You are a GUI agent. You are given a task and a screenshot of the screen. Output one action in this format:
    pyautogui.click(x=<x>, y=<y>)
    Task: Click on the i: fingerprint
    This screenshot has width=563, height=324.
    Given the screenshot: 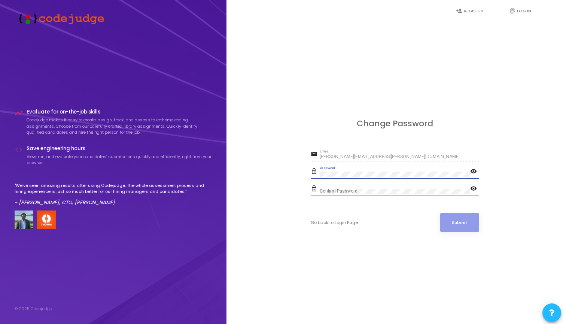 What is the action you would take?
    pyautogui.click(x=513, y=11)
    